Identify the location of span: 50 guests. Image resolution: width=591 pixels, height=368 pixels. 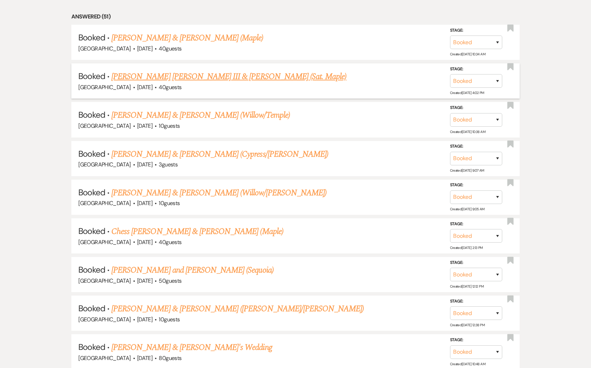
(170, 280).